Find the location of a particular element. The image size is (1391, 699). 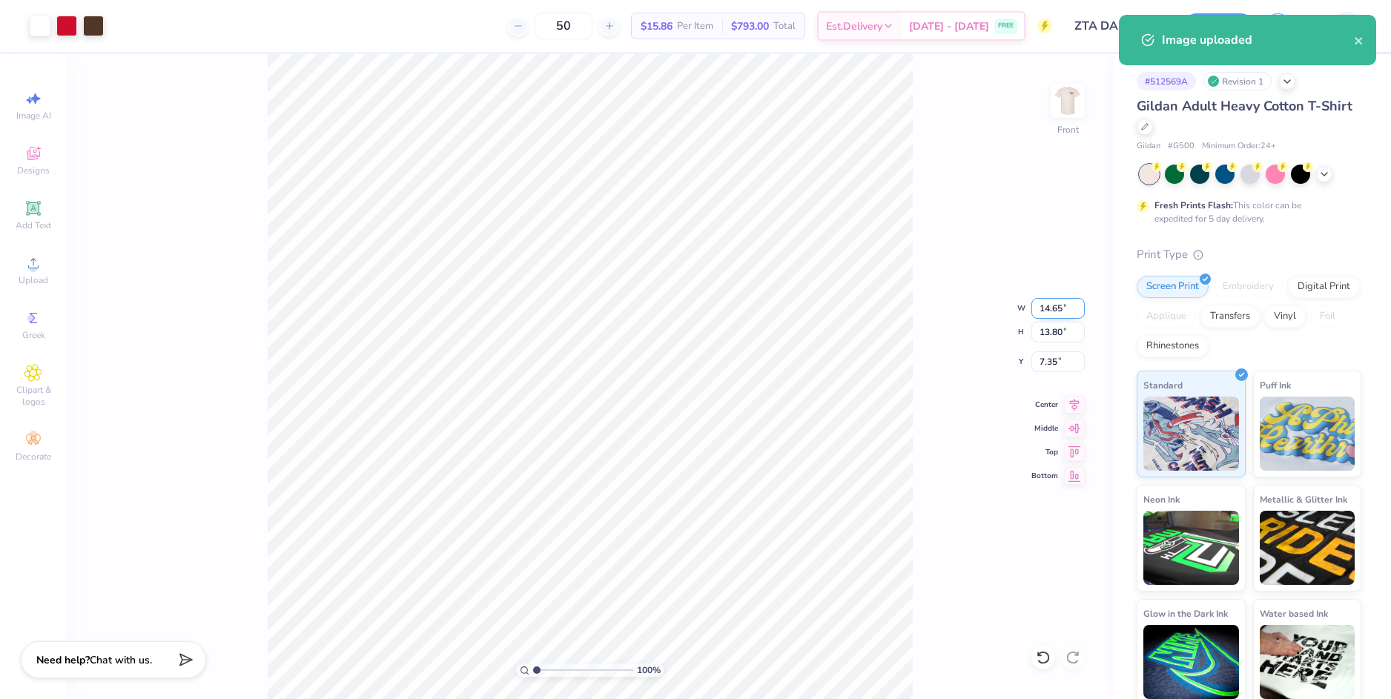

div: # 512569A is located at coordinates (1166, 81).